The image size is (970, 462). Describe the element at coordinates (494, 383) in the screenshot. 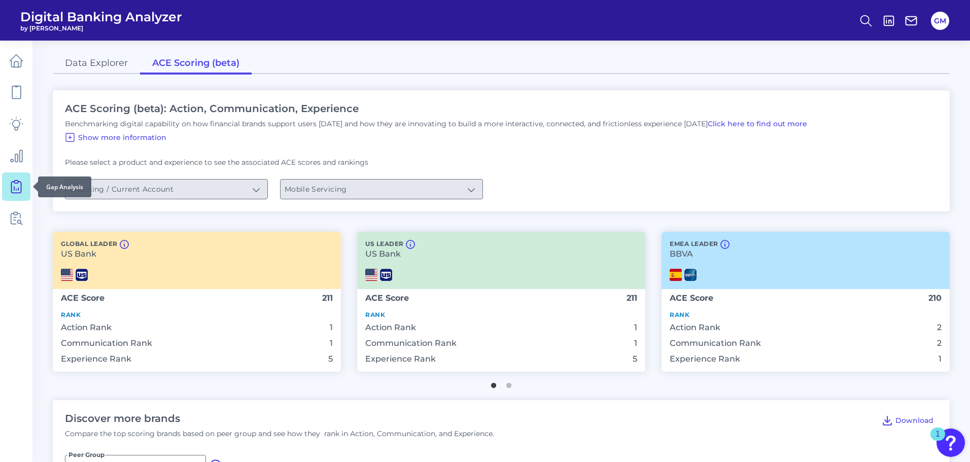

I see `button: 1` at that location.